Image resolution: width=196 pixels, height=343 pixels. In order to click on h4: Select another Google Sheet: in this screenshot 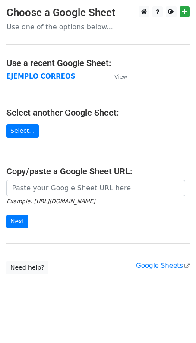, I will do `click(98, 113)`.